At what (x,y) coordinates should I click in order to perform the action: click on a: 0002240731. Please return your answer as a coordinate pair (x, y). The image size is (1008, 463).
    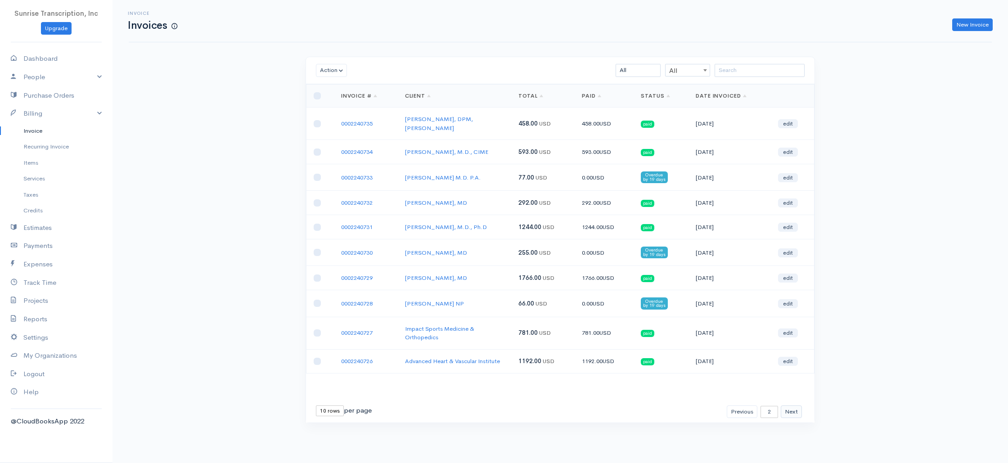
    Looking at the image, I should click on (357, 227).